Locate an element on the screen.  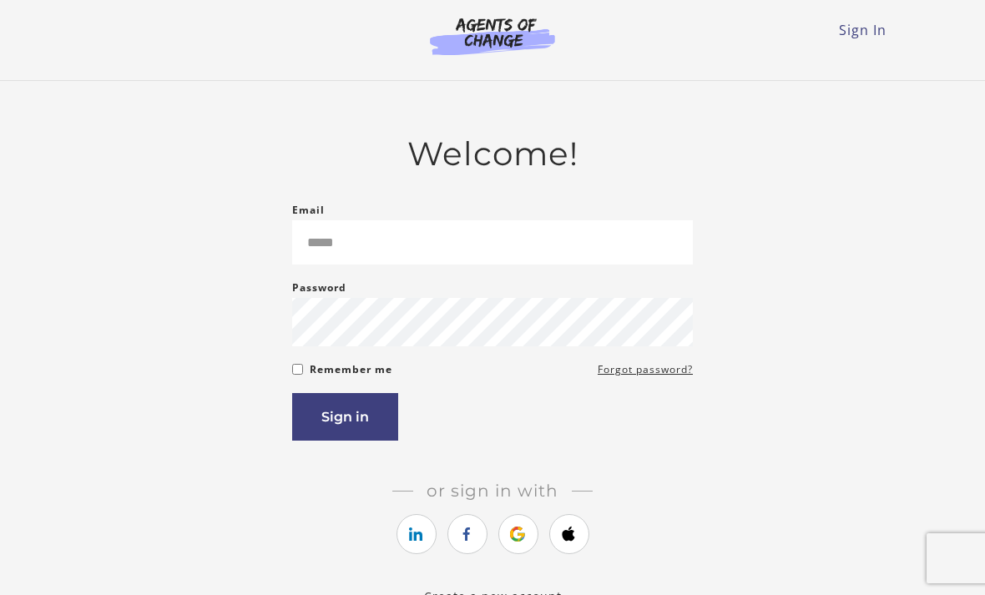
a: https://courses.thinkific.com/users/auth/google?ss%5Breferral%5D=&ss%5Buser_return_to%5D=&ss%5Bvi... is located at coordinates (519, 534).